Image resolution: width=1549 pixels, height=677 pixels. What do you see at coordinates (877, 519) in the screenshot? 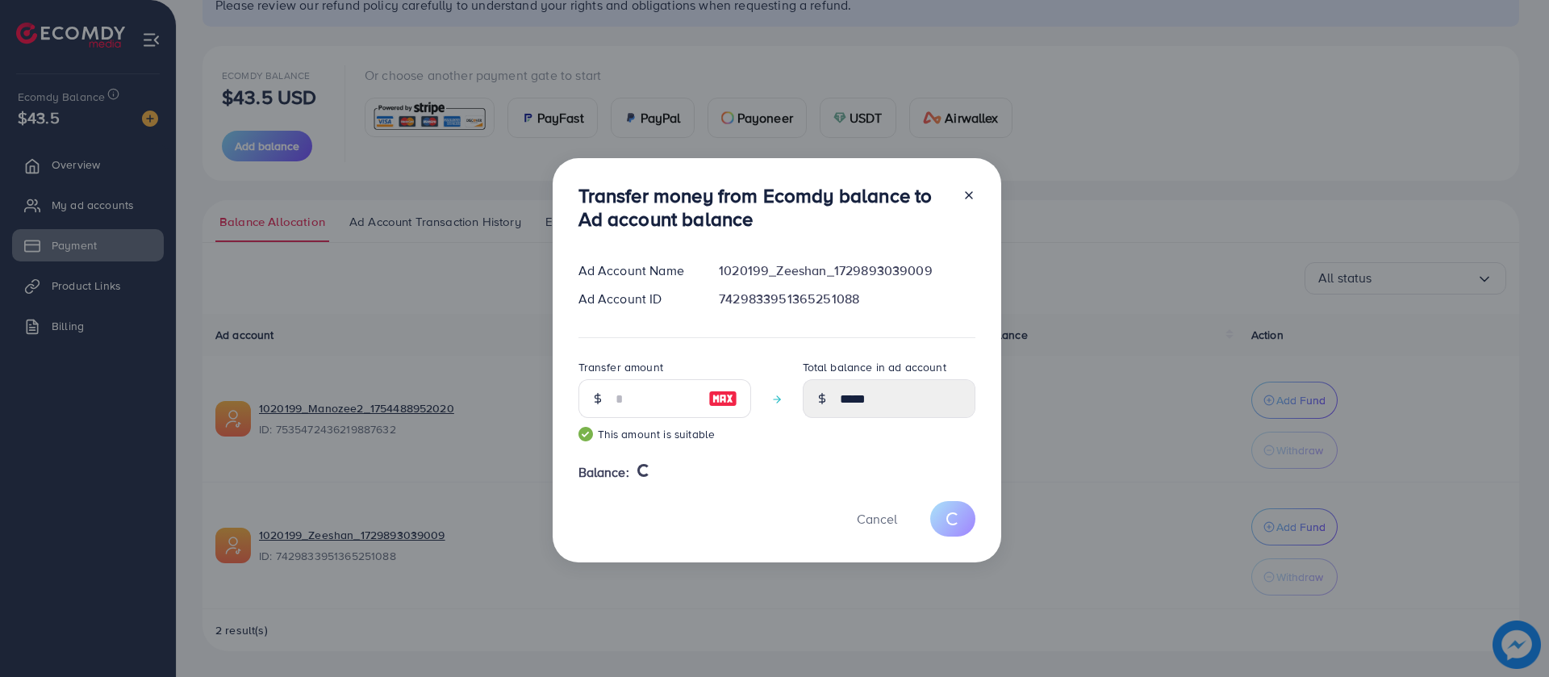
I see `span: Cancel` at bounding box center [877, 519].